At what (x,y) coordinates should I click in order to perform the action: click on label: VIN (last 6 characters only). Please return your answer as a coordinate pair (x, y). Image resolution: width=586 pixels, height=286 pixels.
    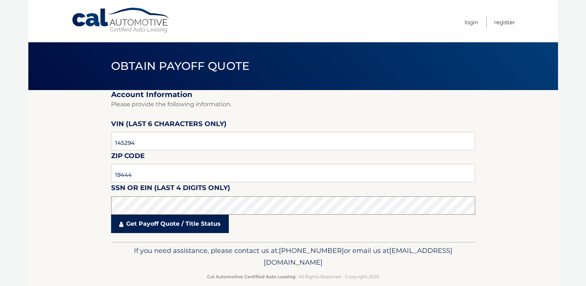
    Looking at the image, I should click on (169, 125).